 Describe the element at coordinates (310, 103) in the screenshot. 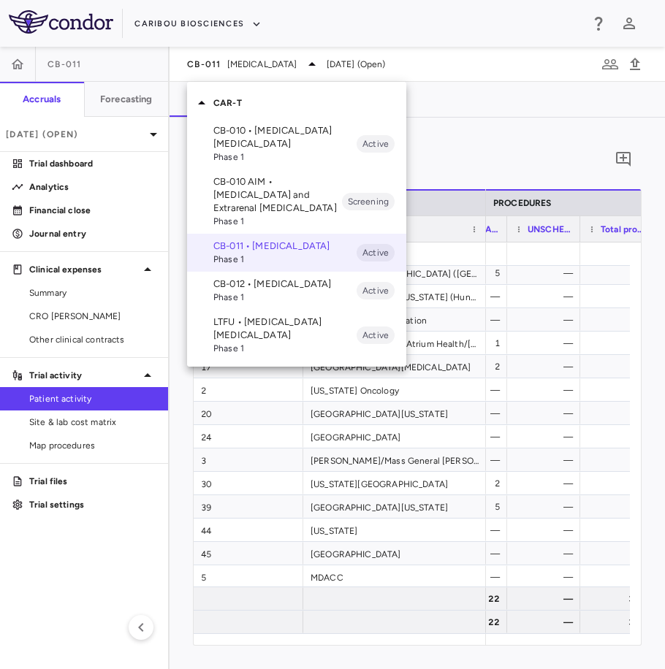

I see `p: CAR-T` at that location.